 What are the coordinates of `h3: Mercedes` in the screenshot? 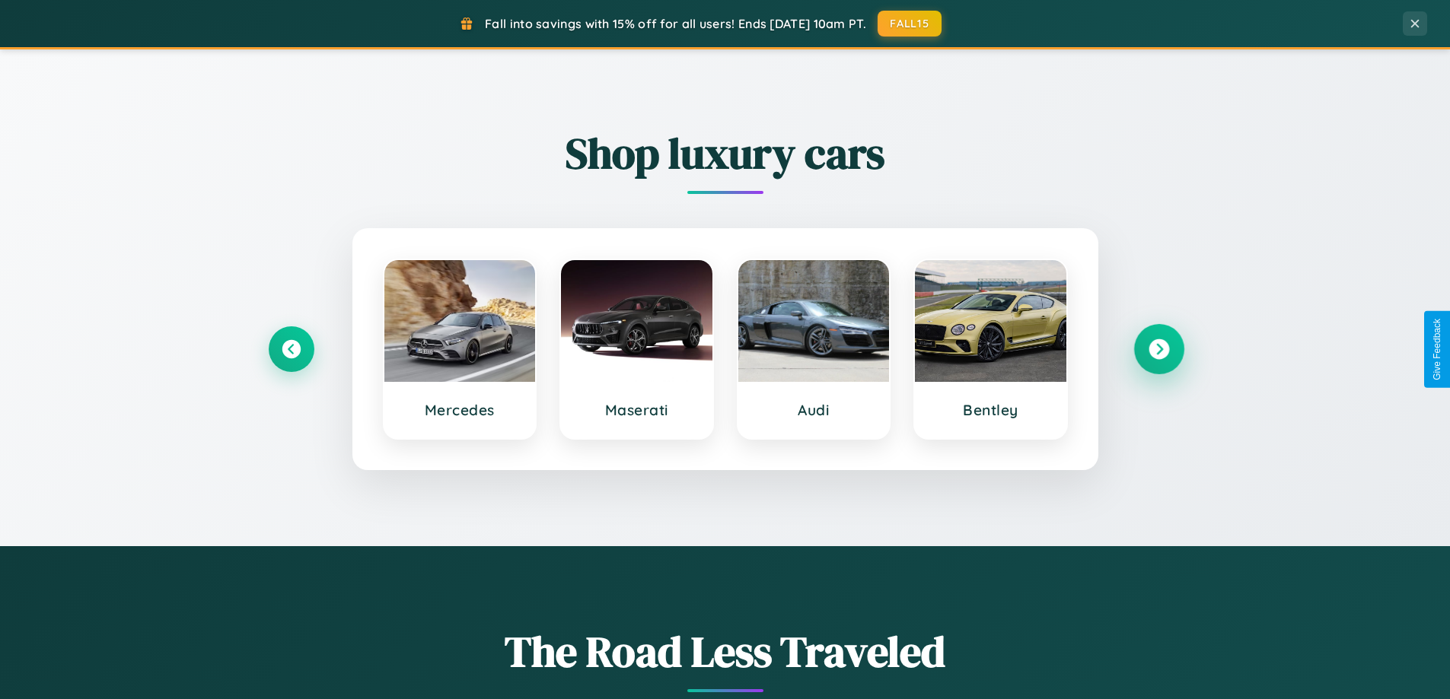 It's located at (460, 410).